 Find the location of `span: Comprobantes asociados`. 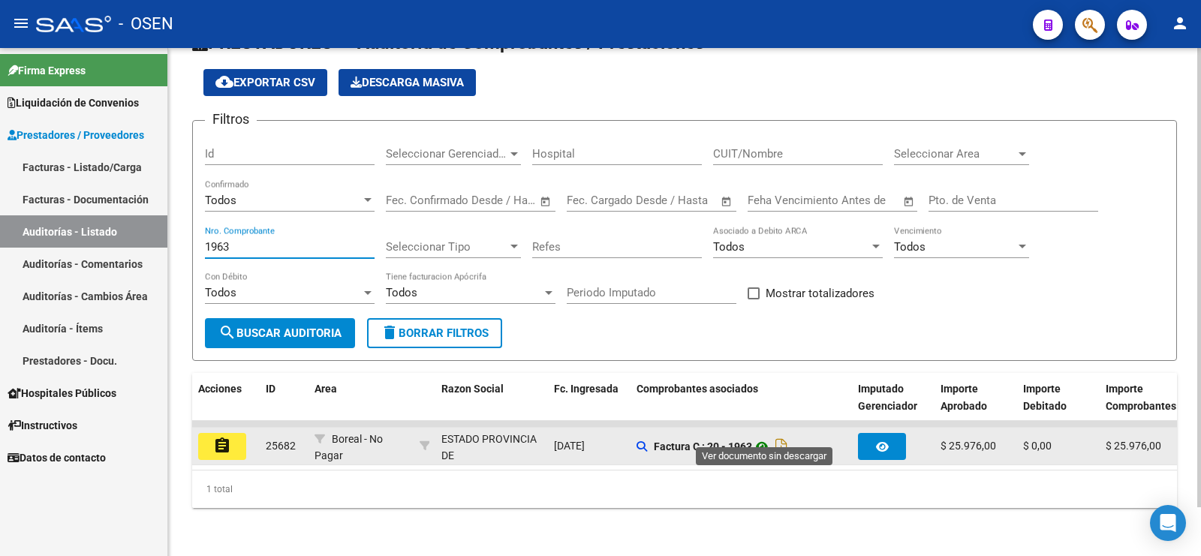

span: Comprobantes asociados is located at coordinates (697, 389).